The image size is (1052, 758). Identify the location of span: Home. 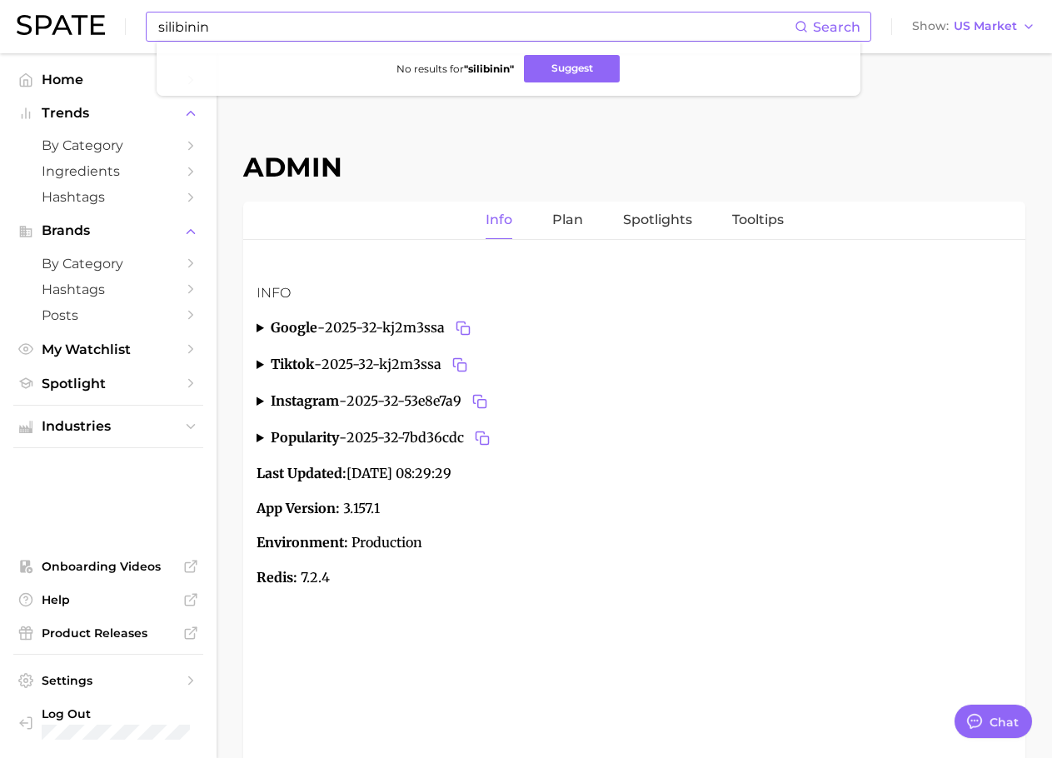
(108, 79).